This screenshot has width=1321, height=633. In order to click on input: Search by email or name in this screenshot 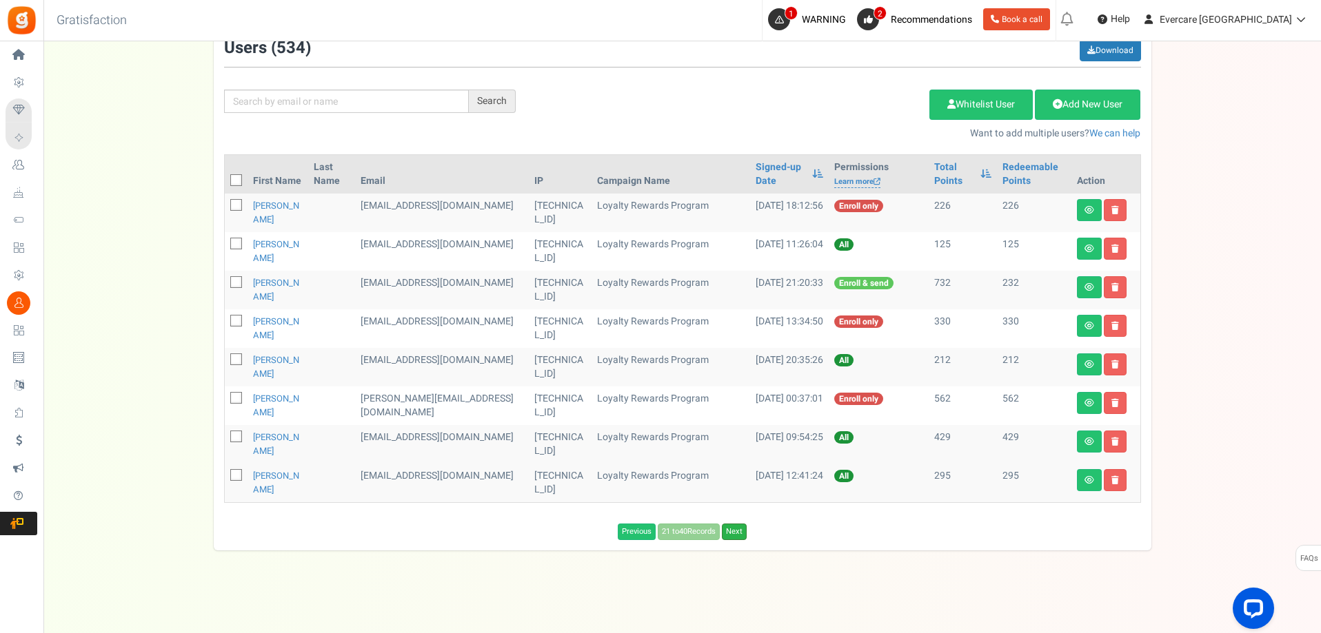, I will do `click(346, 101)`.